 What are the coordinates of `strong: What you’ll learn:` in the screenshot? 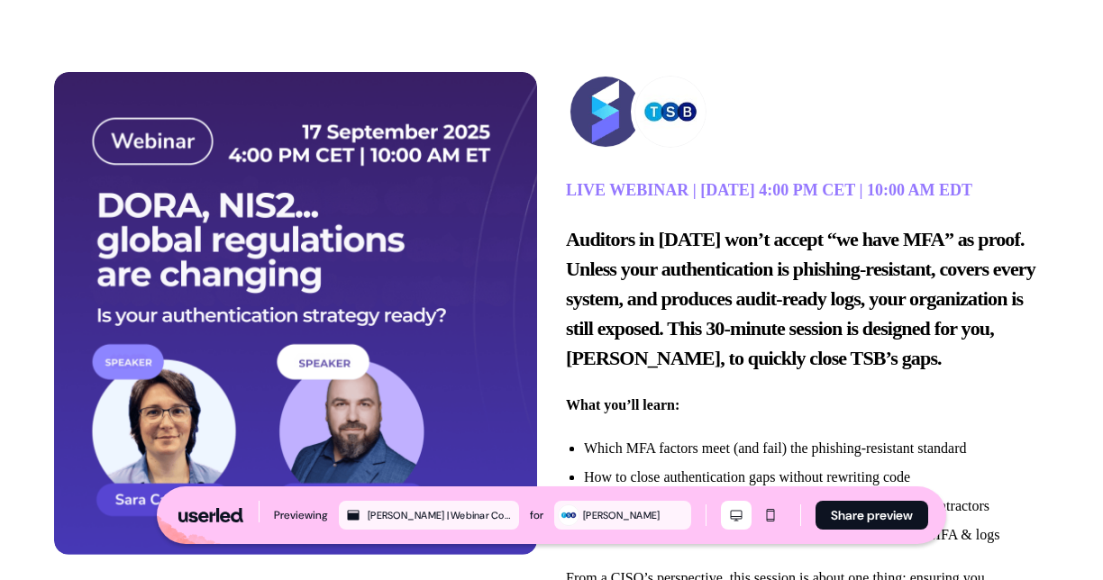 It's located at (623, 405).